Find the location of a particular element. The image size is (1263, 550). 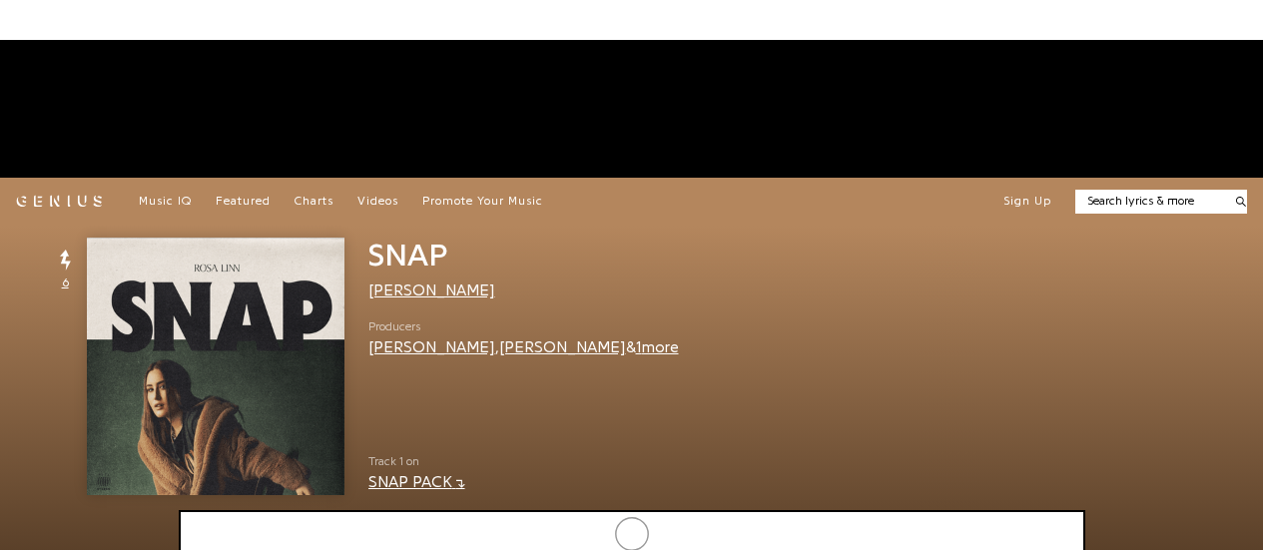

a: Promote Your Music is located at coordinates (482, 202).